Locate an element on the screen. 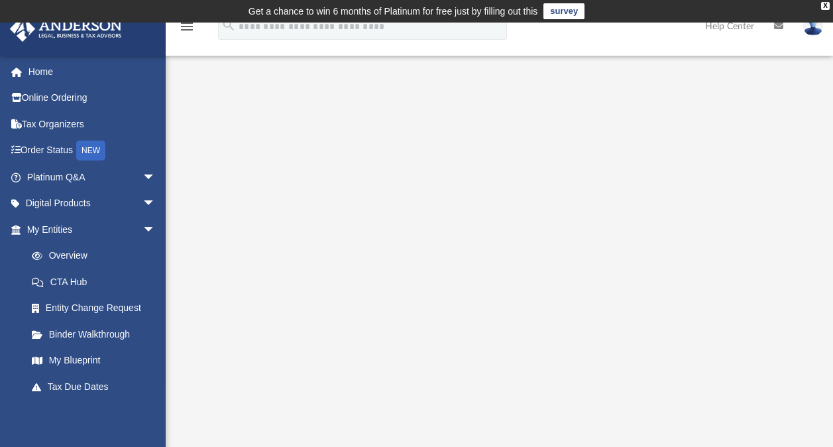  a: Tax Due Dates is located at coordinates (97, 386).